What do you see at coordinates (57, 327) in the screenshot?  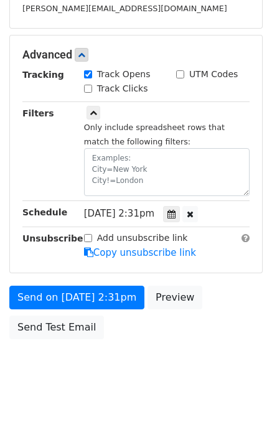 I see `a: Send Test Email` at bounding box center [57, 327].